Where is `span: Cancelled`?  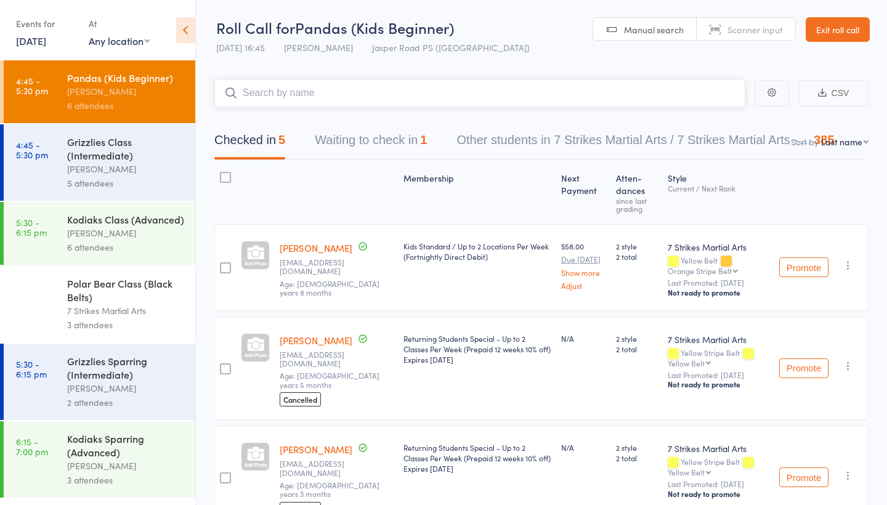
span: Cancelled is located at coordinates (300, 399).